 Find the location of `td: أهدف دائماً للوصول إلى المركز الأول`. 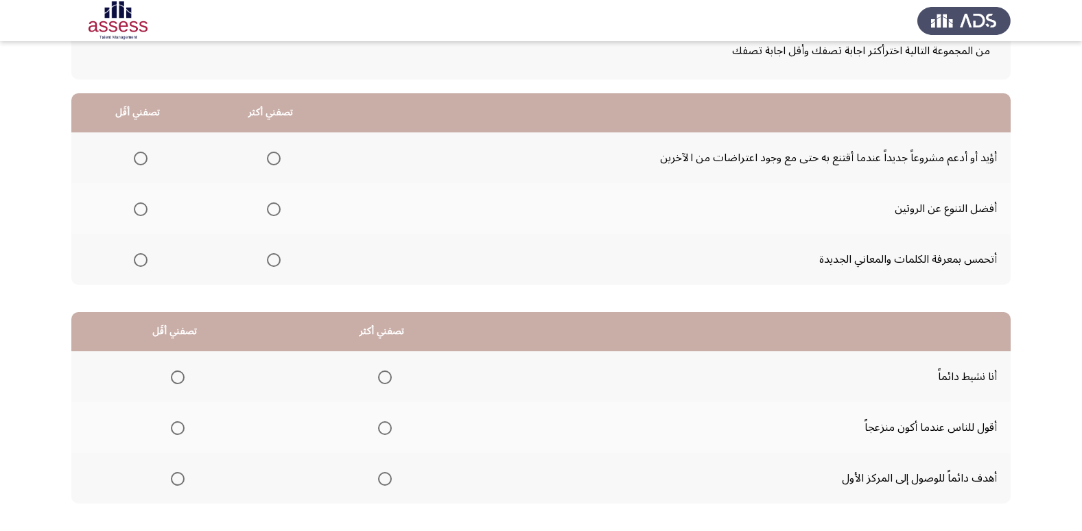

td: أهدف دائماً للوصول إلى المركز الأول is located at coordinates (748, 478).